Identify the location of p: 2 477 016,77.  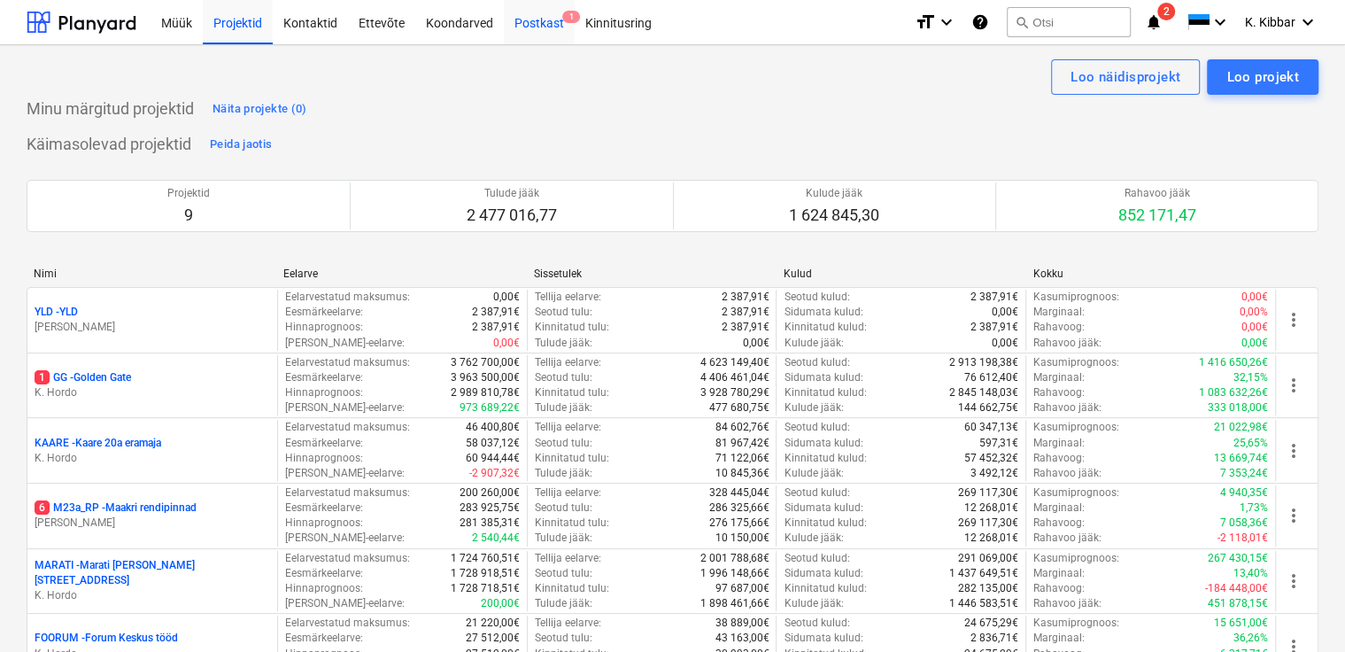
(512, 215).